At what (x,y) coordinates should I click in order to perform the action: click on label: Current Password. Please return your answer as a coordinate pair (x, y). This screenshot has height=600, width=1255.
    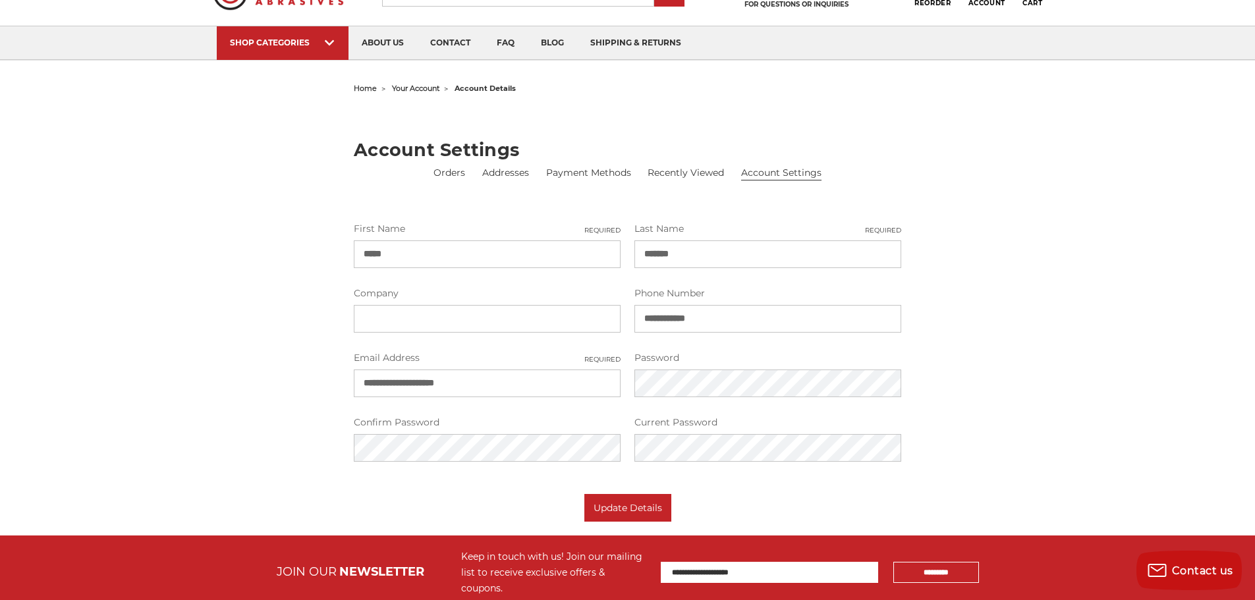
    Looking at the image, I should click on (768, 422).